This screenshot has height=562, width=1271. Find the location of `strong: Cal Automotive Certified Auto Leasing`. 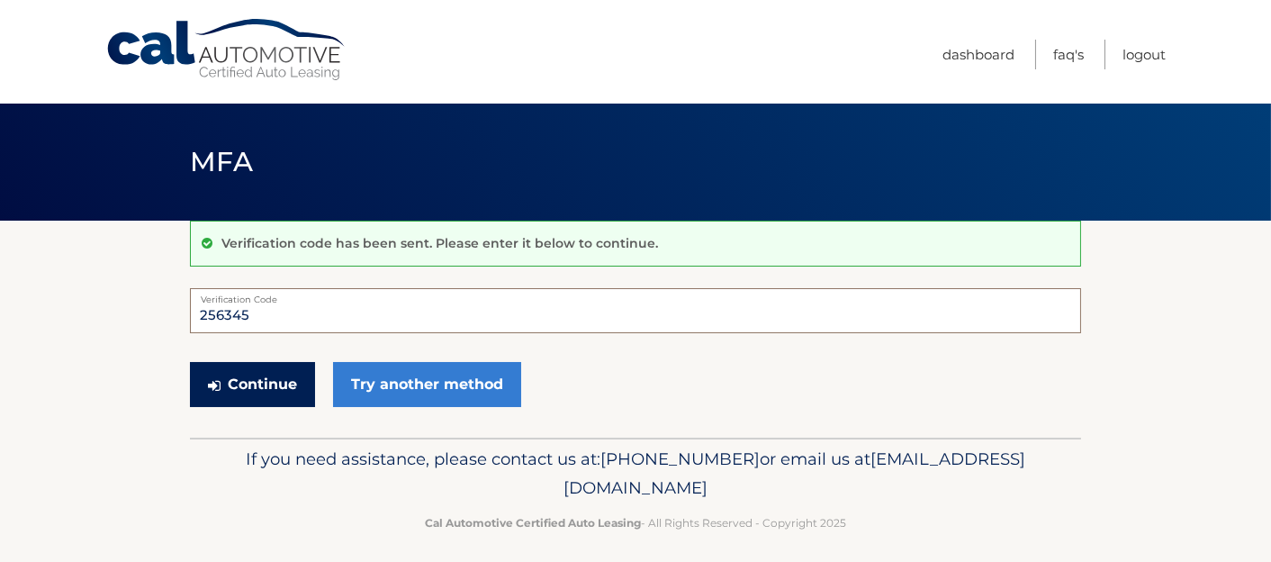

strong: Cal Automotive Certified Auto Leasing is located at coordinates (533, 522).